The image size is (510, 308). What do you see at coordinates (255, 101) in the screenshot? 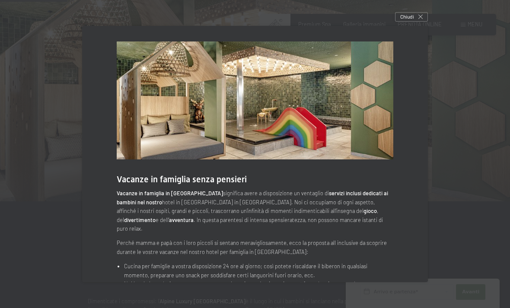
I see `img: Hotel benessere - Piscina per bambini - Mondo dei bambini - Lutago - Valle Aurina` at bounding box center [255, 101].